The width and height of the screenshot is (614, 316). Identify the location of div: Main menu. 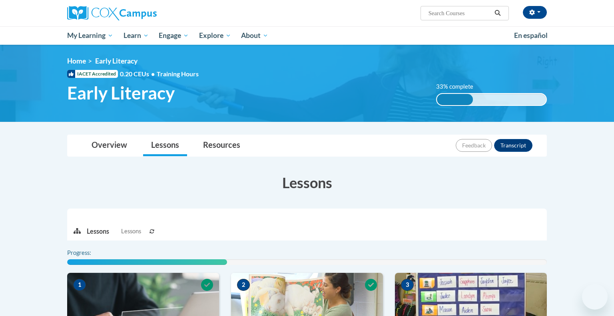
(307, 36).